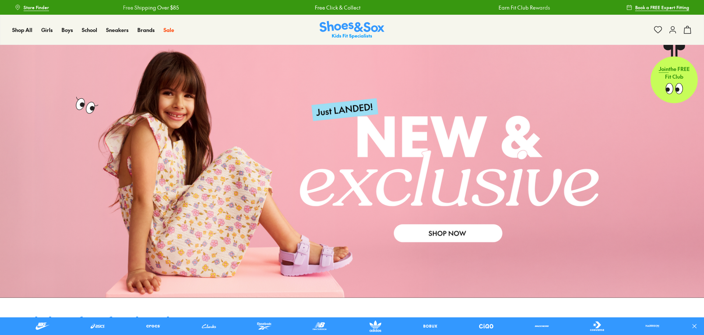 Image resolution: width=704 pixels, height=335 pixels. Describe the element at coordinates (67, 30) in the screenshot. I see `span: Boys` at that location.